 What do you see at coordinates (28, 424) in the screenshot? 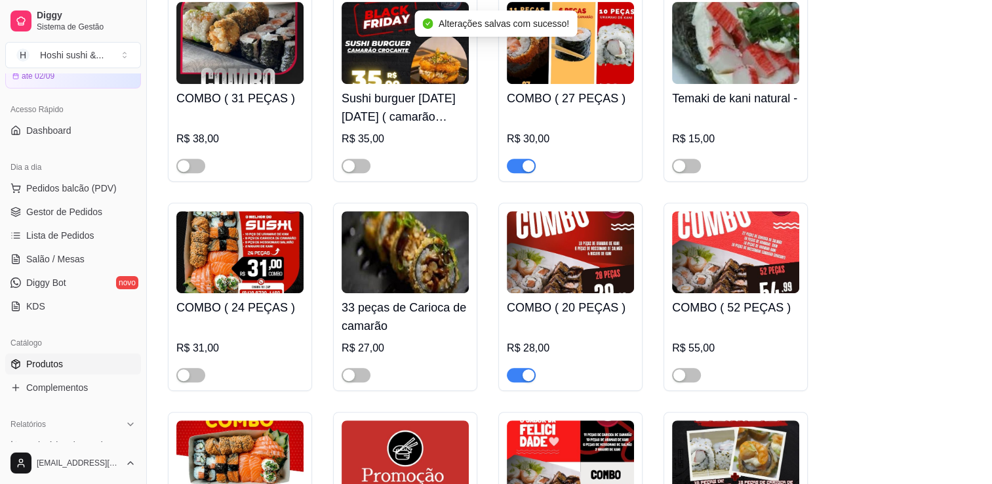
I see `span: Relatórios` at bounding box center [28, 424].